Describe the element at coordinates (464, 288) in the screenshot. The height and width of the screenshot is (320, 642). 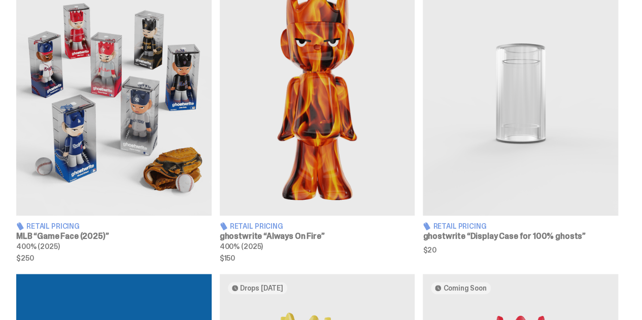
I see `span: Coming Soon` at that location.